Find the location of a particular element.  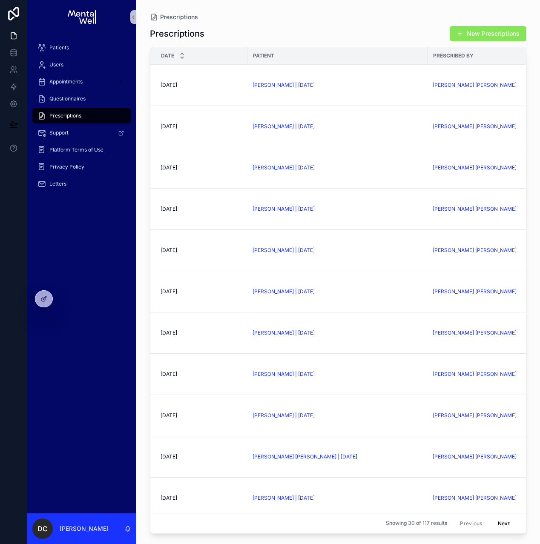

a: Users is located at coordinates (82, 65).